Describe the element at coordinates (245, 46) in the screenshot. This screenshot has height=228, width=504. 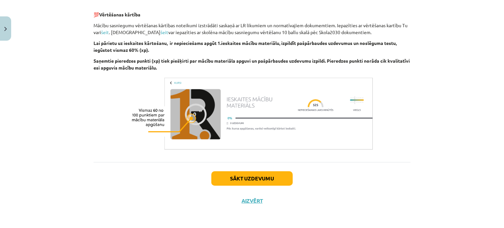
I see `strong: Lai pārietu uz ieskaites kārtošanu, ir nepieciešams apgūt 1.ieskaites mācību materiālu, izpildīt ...` at that location.